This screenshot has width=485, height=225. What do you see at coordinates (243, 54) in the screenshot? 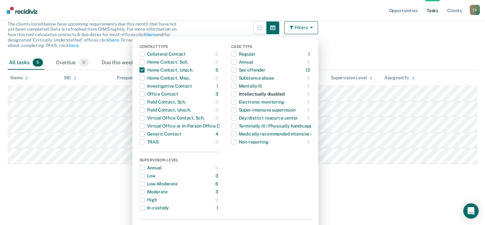
I see `div: Regular` at bounding box center [243, 54].